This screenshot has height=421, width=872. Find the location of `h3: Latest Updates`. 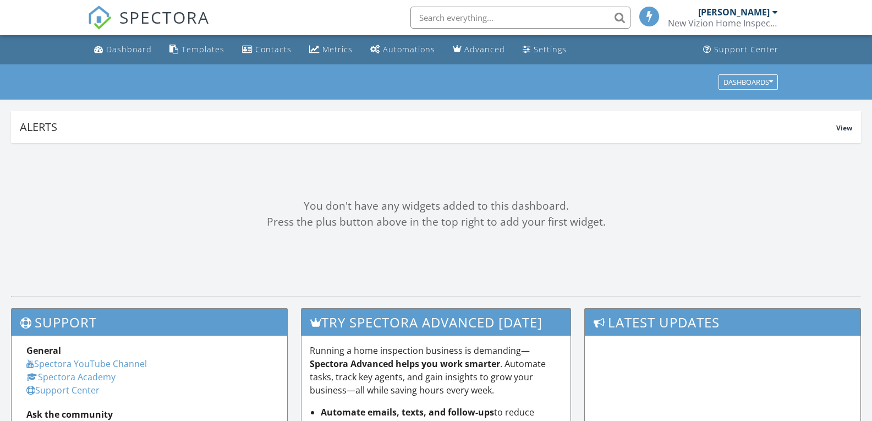

h3: Latest Updates is located at coordinates (722, 322).